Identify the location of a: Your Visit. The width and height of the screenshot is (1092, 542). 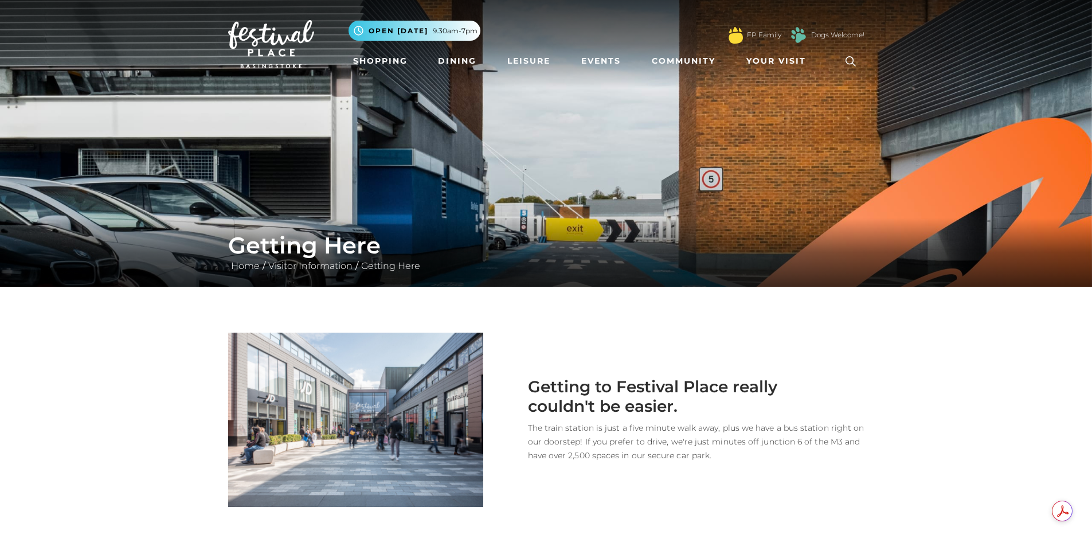
(779, 61).